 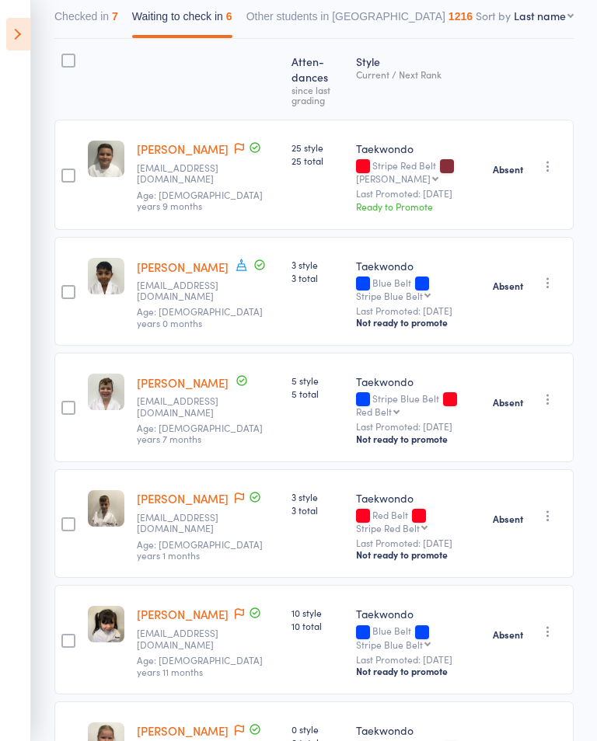 What do you see at coordinates (460, 16) in the screenshot?
I see `div: 1216` at bounding box center [460, 16].